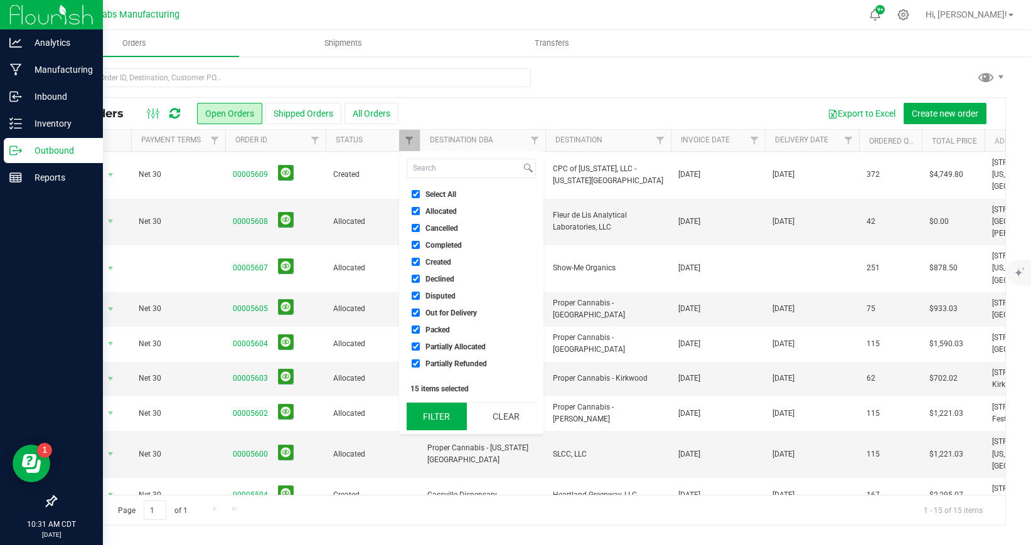 This screenshot has height=545, width=1031. Describe the element at coordinates (943, 309) in the screenshot. I see `span: $933.03` at that location.